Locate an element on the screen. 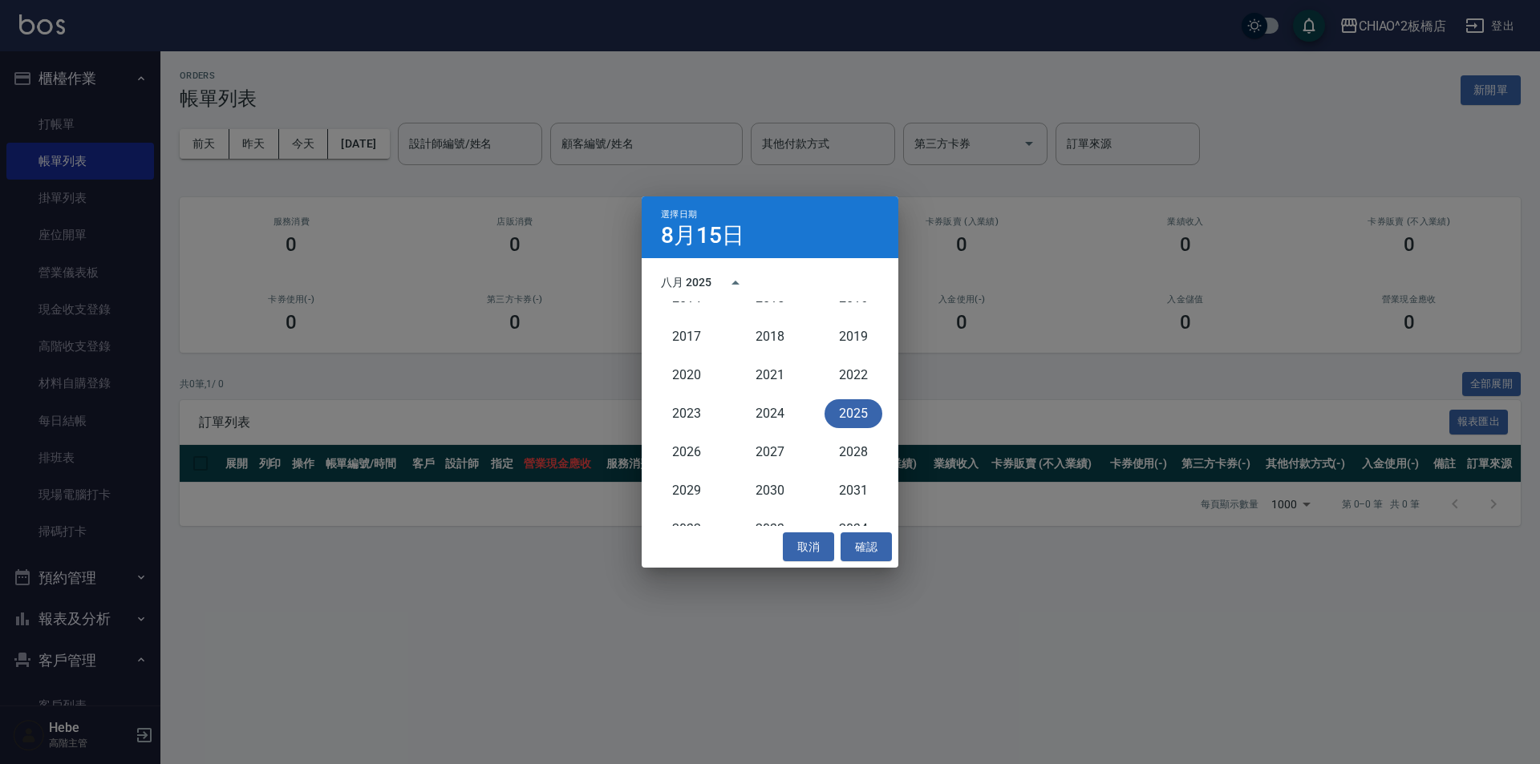  button: 2024 is located at coordinates (770, 414).